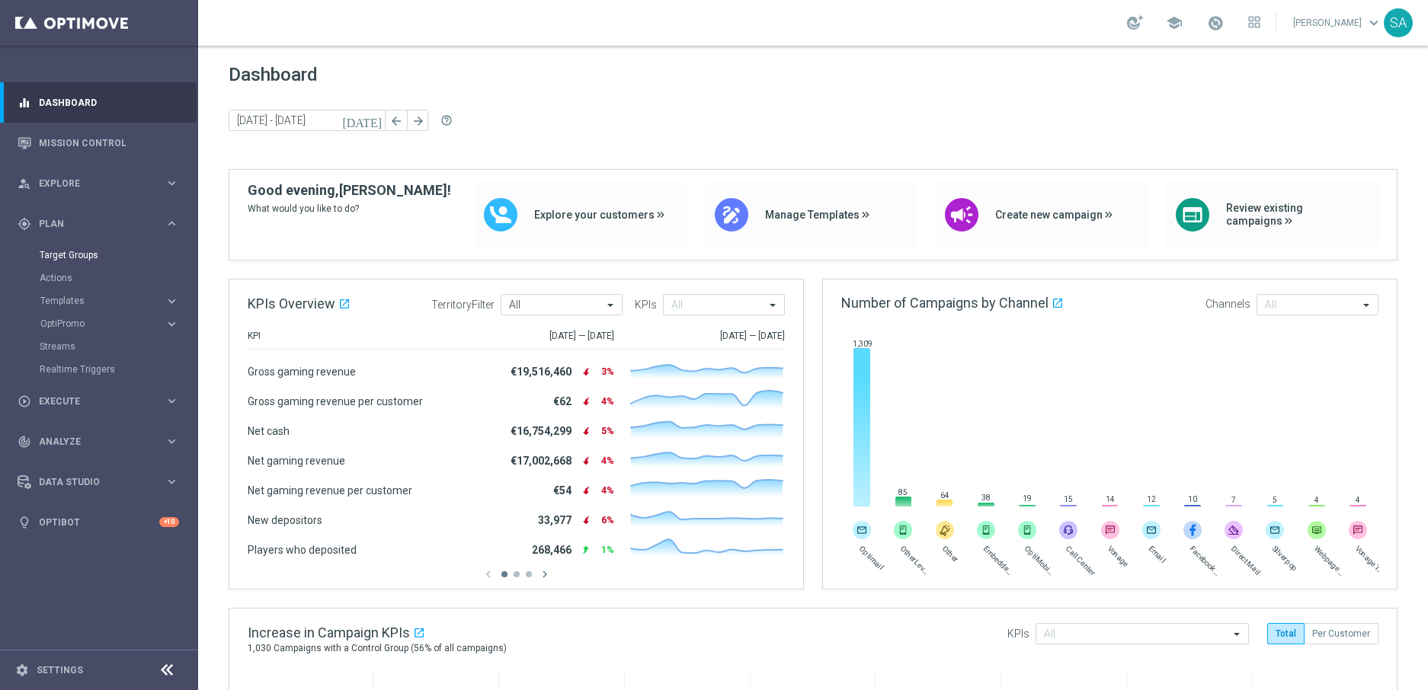  Describe the element at coordinates (98, 224) in the screenshot. I see `div: gps_fixed Plan keyboard_arrow_right` at that location.